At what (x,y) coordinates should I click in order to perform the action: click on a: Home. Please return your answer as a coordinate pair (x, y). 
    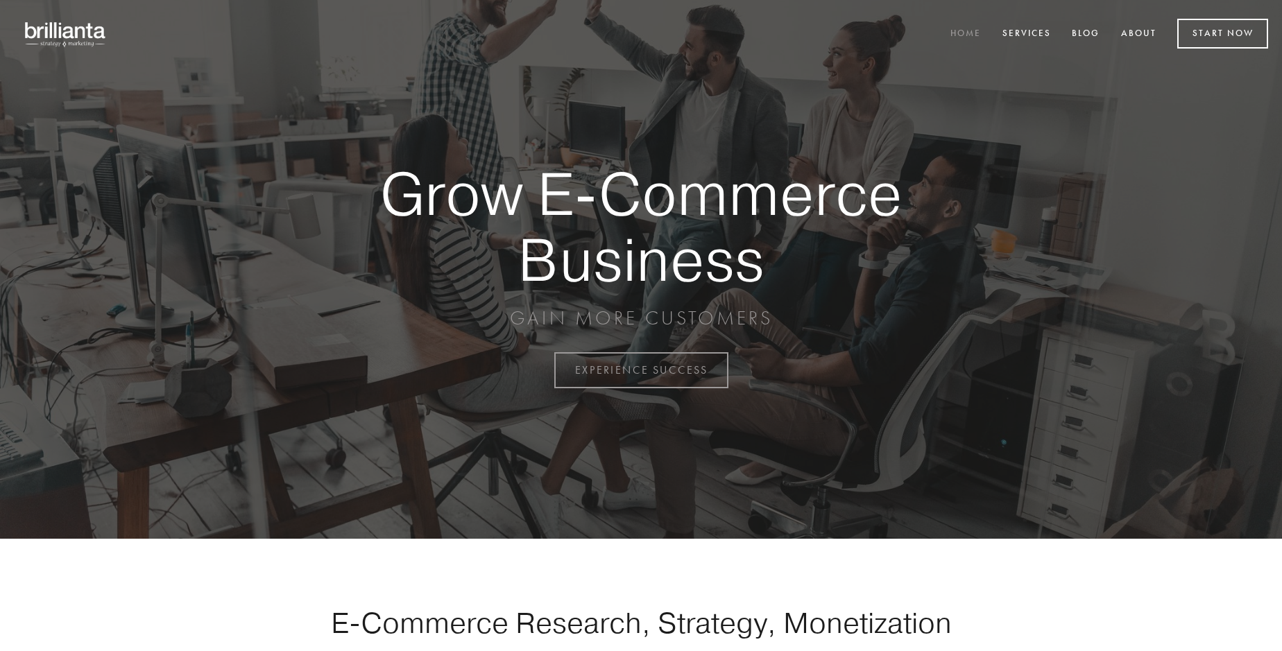
    Looking at the image, I should click on (966, 34).